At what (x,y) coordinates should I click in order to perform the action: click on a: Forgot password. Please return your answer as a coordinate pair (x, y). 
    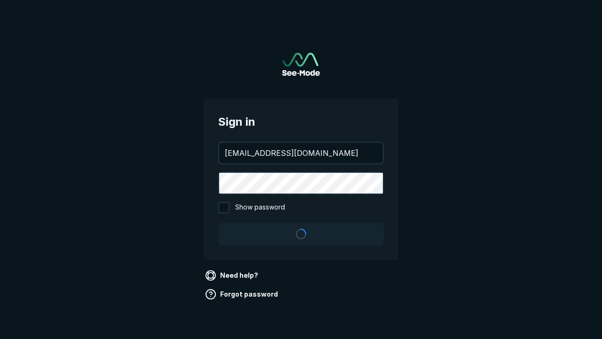
    Looking at the image, I should click on (242, 294).